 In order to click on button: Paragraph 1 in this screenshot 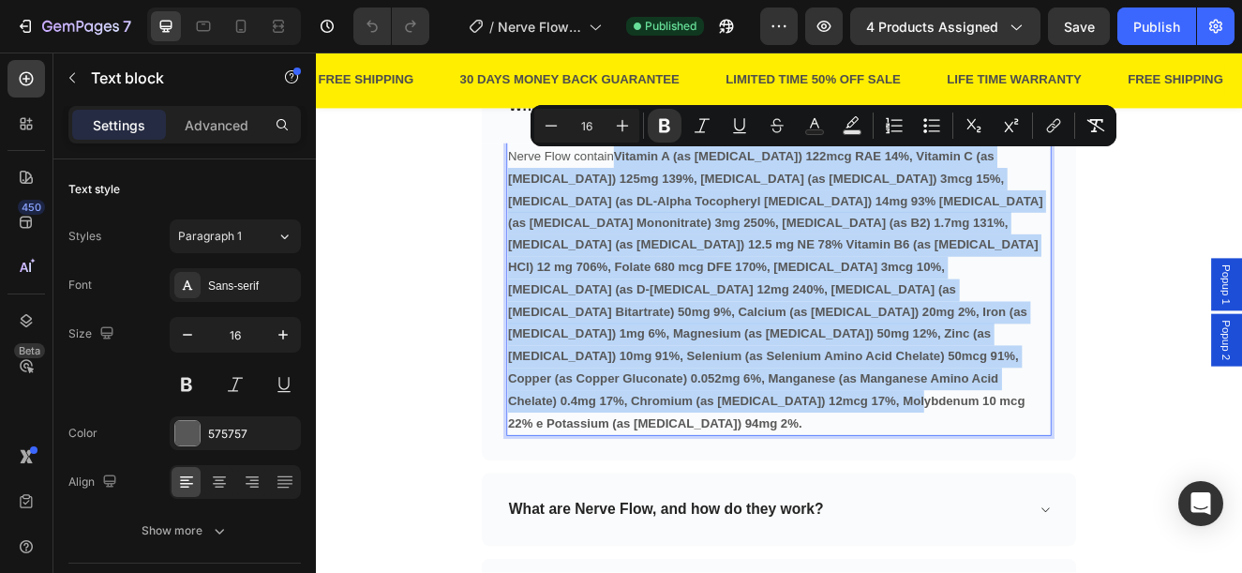, I will do `click(235, 236)`.